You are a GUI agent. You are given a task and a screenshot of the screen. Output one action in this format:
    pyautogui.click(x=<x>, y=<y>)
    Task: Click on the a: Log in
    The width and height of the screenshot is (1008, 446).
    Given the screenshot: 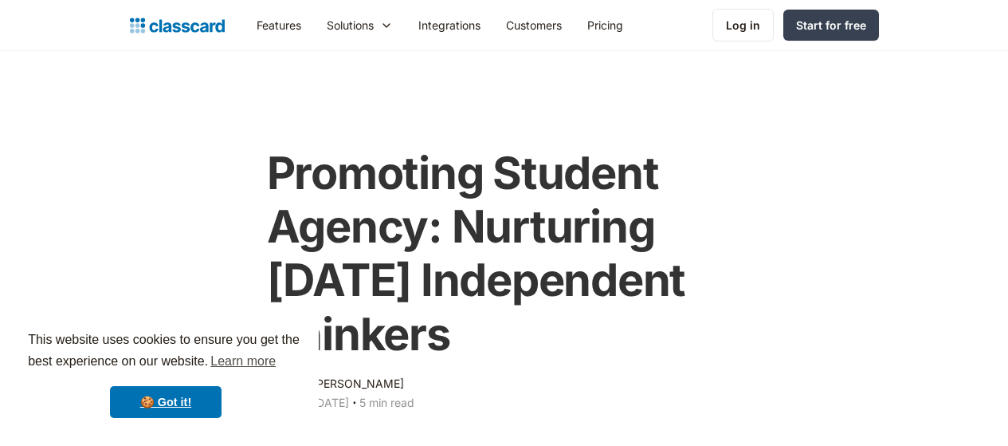 What is the action you would take?
    pyautogui.click(x=743, y=25)
    